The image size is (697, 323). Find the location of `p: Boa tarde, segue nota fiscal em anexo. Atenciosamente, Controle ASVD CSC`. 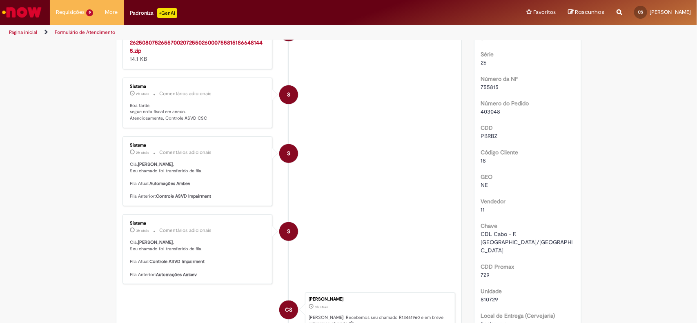

p: Boa tarde, segue nota fiscal em anexo. Atenciosamente, Controle ASVD CSC is located at coordinates (198, 112).